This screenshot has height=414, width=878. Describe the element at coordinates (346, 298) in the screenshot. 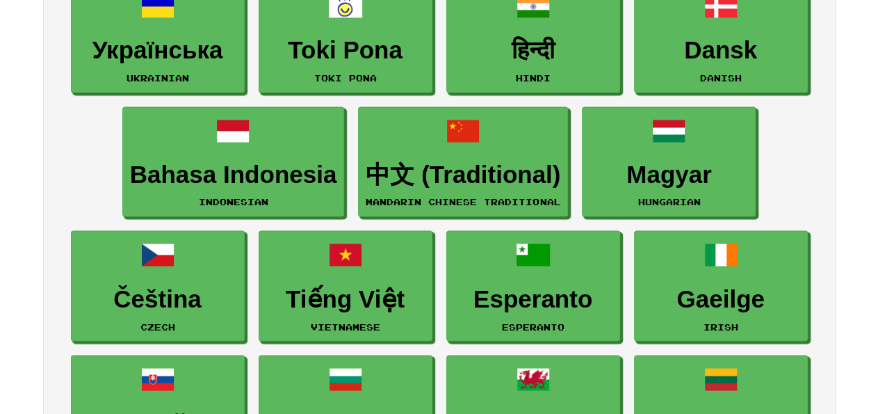

I see `h3: Tiếng Việt` at that location.